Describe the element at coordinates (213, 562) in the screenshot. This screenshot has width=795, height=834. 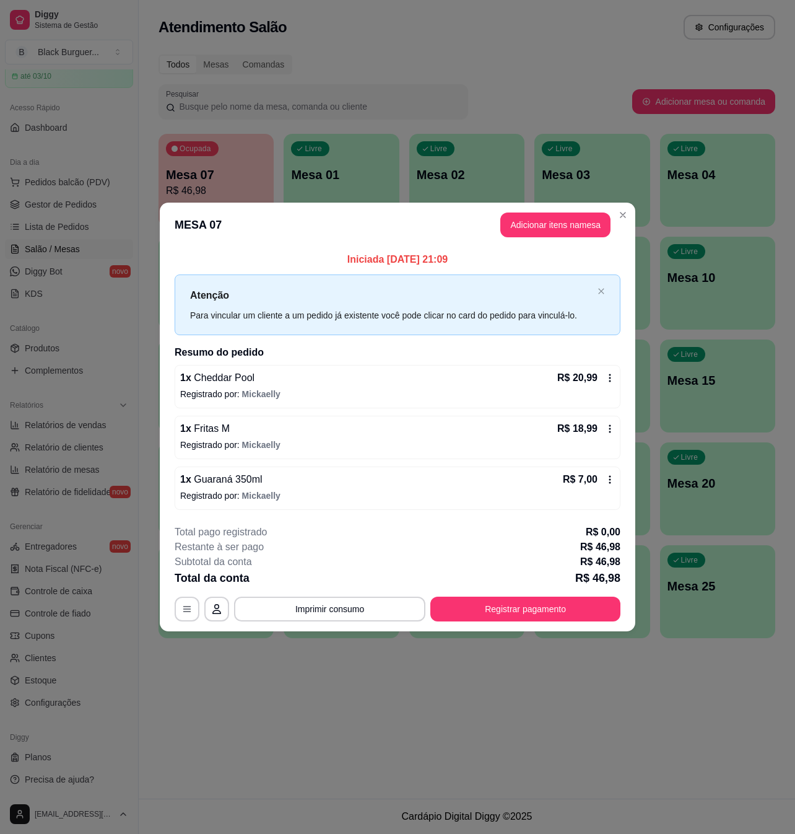
I see `p: Subtotal da conta` at that location.